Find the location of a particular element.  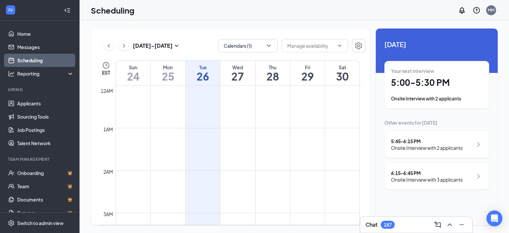

div: Tue is located at coordinates (203, 67).